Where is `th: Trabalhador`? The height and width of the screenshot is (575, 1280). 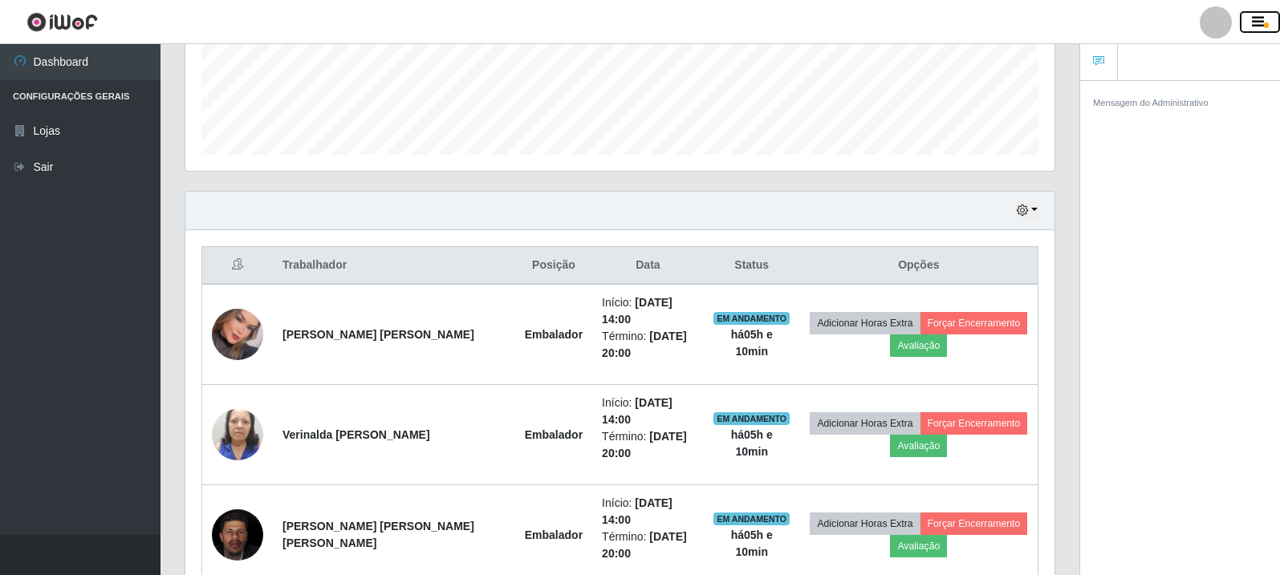 th: Trabalhador is located at coordinates (394, 266).